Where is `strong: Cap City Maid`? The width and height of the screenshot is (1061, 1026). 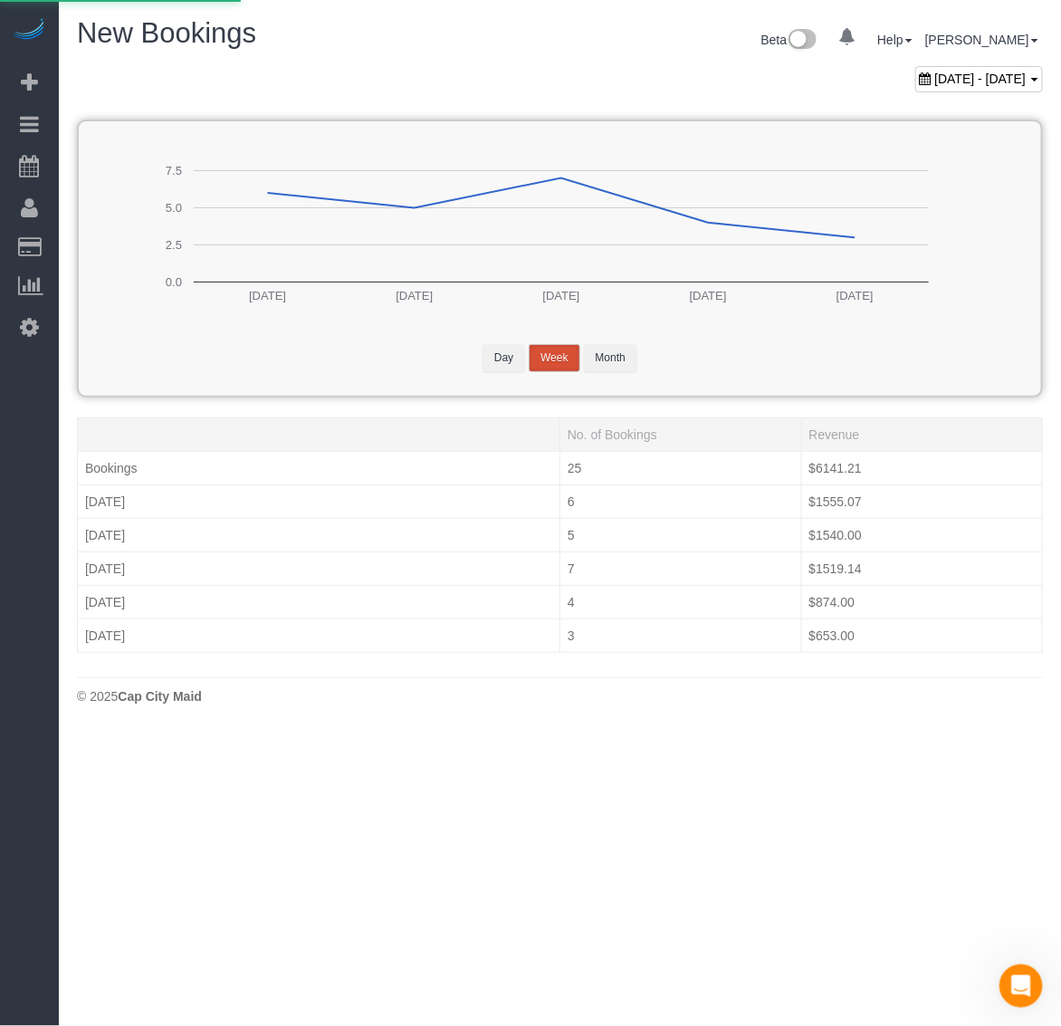
strong: Cap City Maid is located at coordinates (159, 696).